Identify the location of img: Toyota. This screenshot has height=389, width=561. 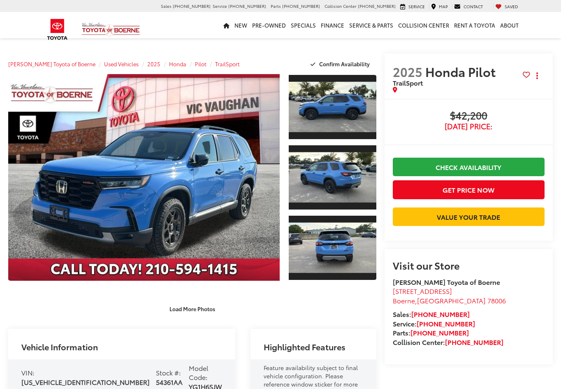
(57, 29).